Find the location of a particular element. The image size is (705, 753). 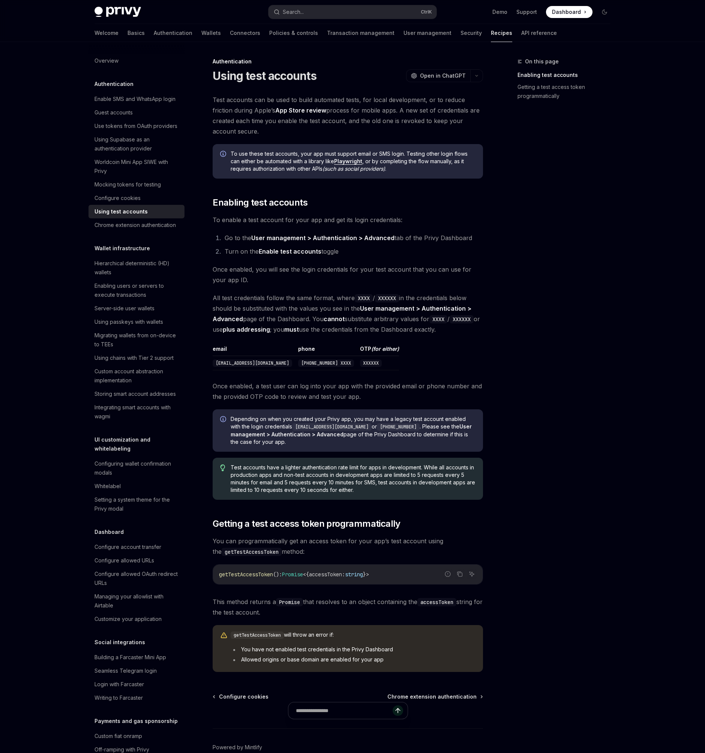

div: Authentication is located at coordinates (348, 62).